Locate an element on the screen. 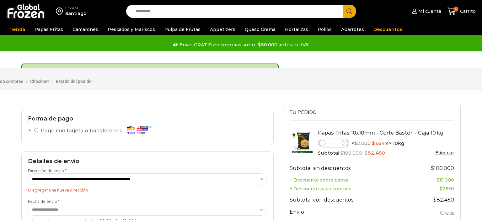 The image size is (482, 220). div: Subtotal: is located at coordinates (386, 153).